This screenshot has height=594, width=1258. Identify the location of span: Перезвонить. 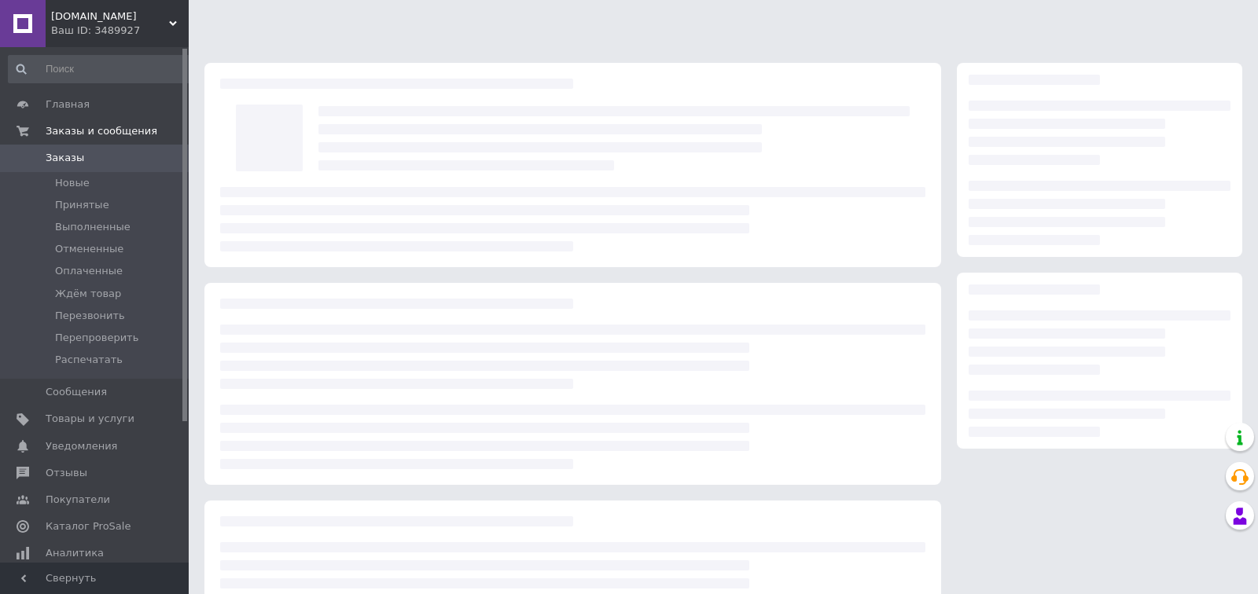
(90, 316).